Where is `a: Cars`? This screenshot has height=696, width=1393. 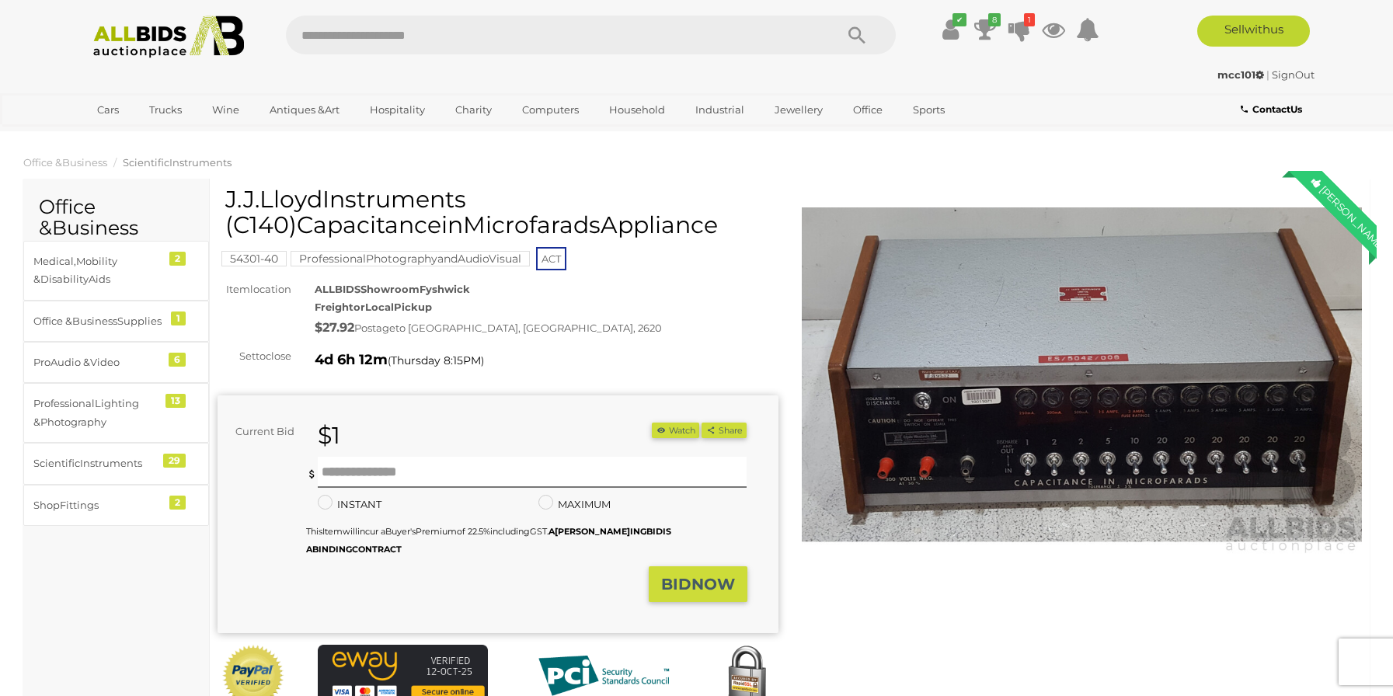 a: Cars is located at coordinates (108, 110).